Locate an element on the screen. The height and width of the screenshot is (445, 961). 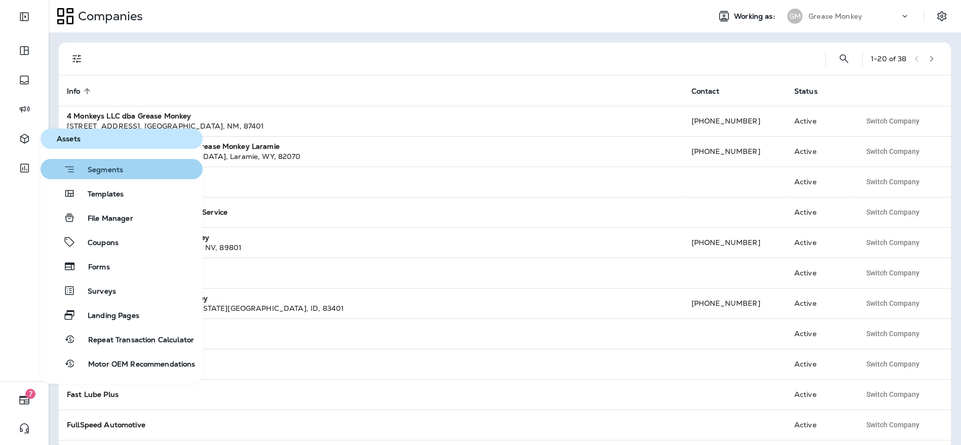
button: Segments is located at coordinates (122, 169).